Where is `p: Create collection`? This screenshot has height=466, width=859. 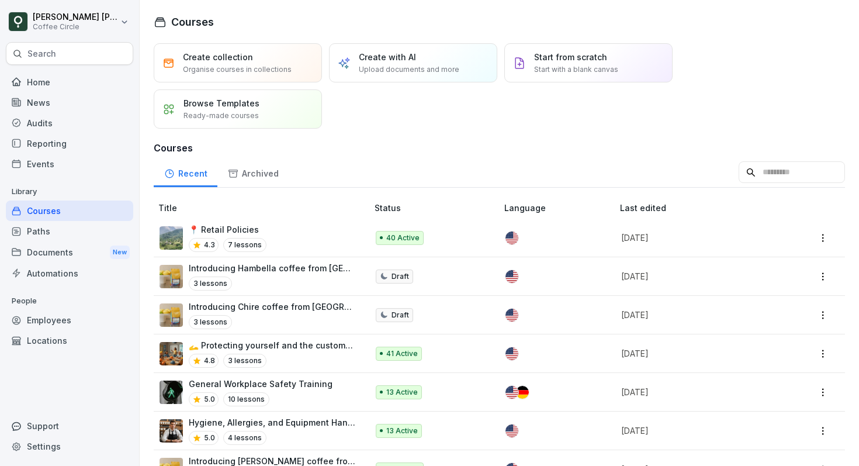
p: Create collection is located at coordinates (218, 57).